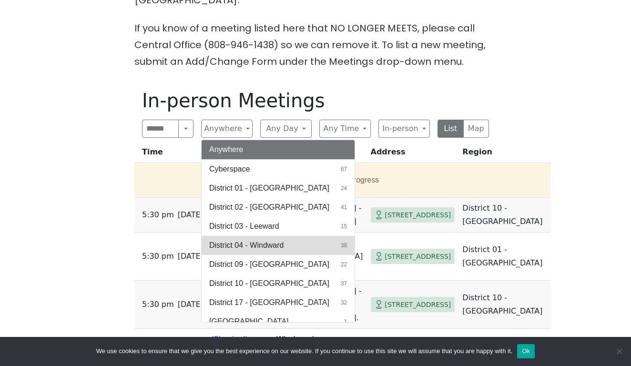 This screenshot has width=631, height=366. What do you see at coordinates (278, 226) in the screenshot?
I see `button: District 03 - Leeward15 results` at bounding box center [278, 226].